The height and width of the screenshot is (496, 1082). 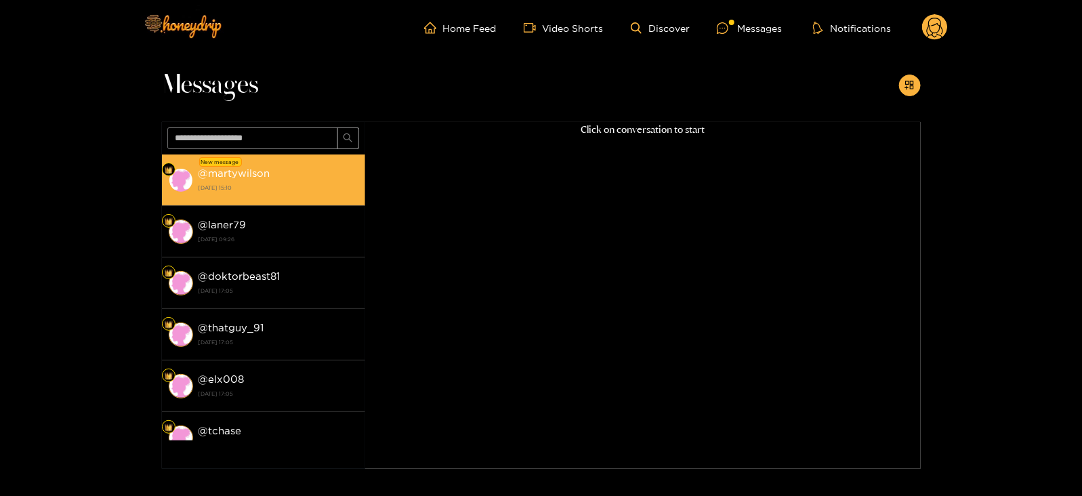 I want to click on strong: @ tchase, so click(x=220, y=430).